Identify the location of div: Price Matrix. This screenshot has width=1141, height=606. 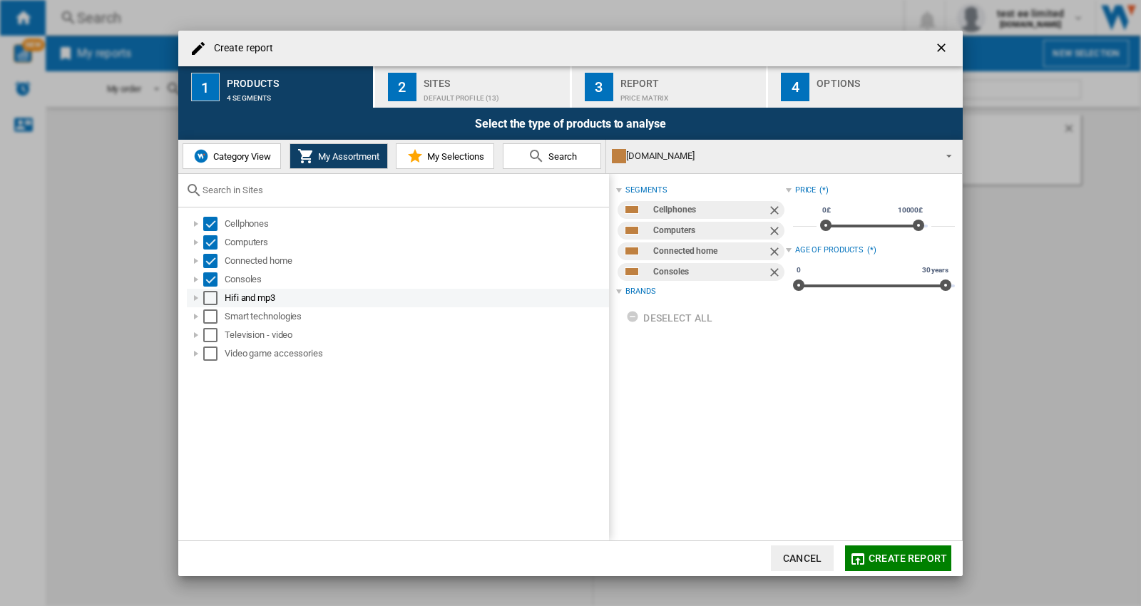
(690, 94).